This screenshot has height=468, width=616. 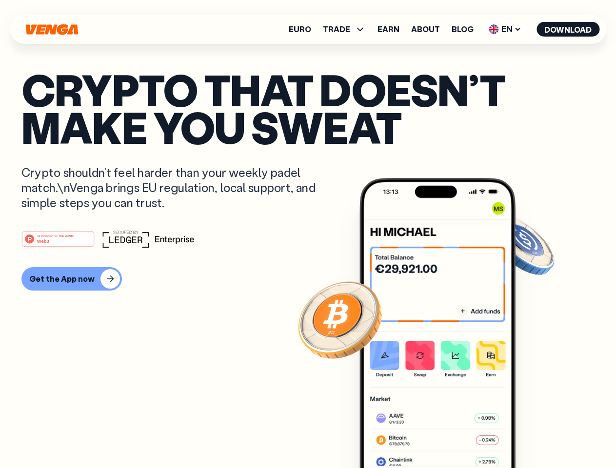 What do you see at coordinates (568, 29) in the screenshot?
I see `a: Download` at bounding box center [568, 29].